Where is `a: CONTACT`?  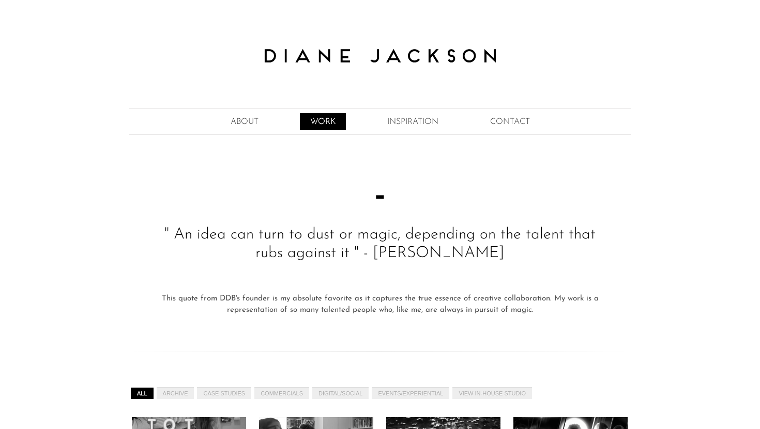
a: CONTACT is located at coordinates (510, 121).